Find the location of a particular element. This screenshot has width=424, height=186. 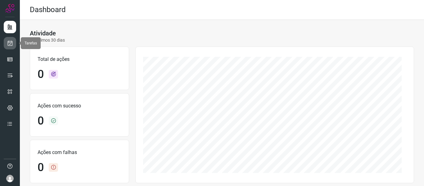

p: Últimos 30 dias is located at coordinates (47, 40).